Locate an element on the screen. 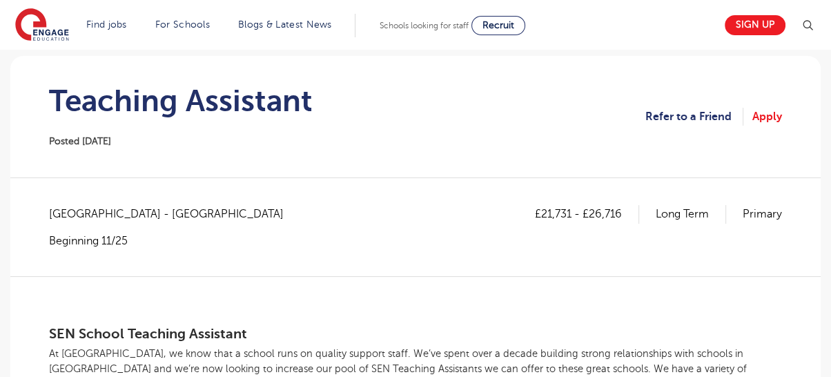 This screenshot has height=377, width=831. span: SEN School Teaching Assistant is located at coordinates (148, 334).